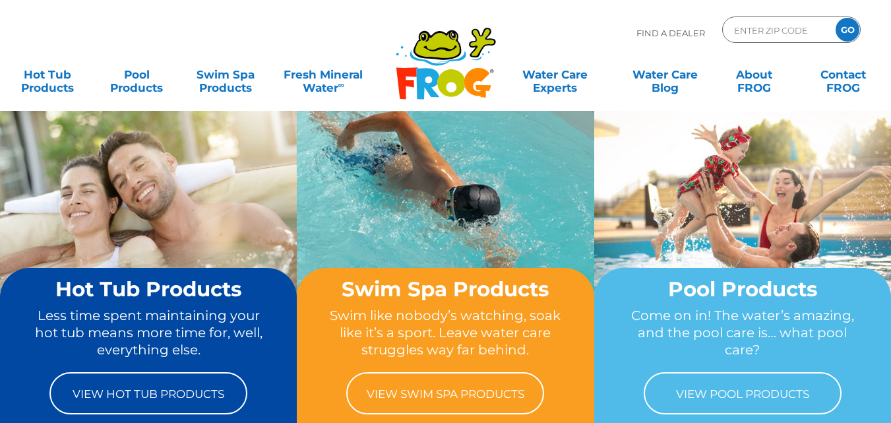  I want to click on input: GO, so click(847, 30).